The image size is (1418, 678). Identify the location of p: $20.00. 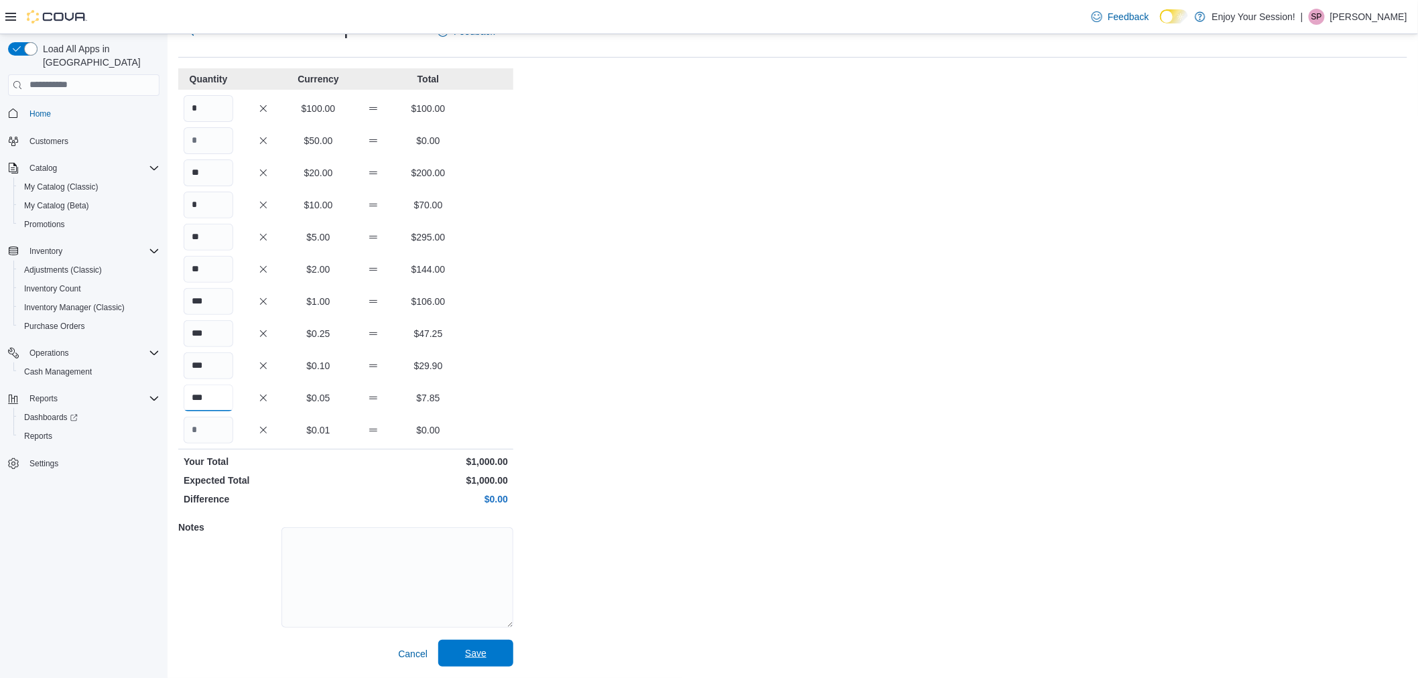
(318, 173).